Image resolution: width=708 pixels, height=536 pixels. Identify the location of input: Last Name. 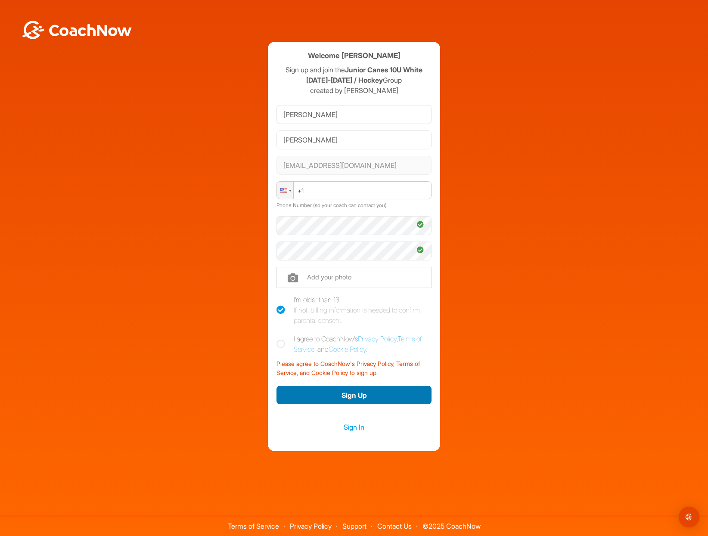
(354, 140).